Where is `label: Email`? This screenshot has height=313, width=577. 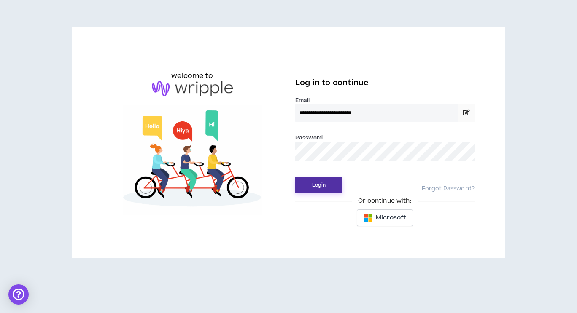
label: Email is located at coordinates (385, 100).